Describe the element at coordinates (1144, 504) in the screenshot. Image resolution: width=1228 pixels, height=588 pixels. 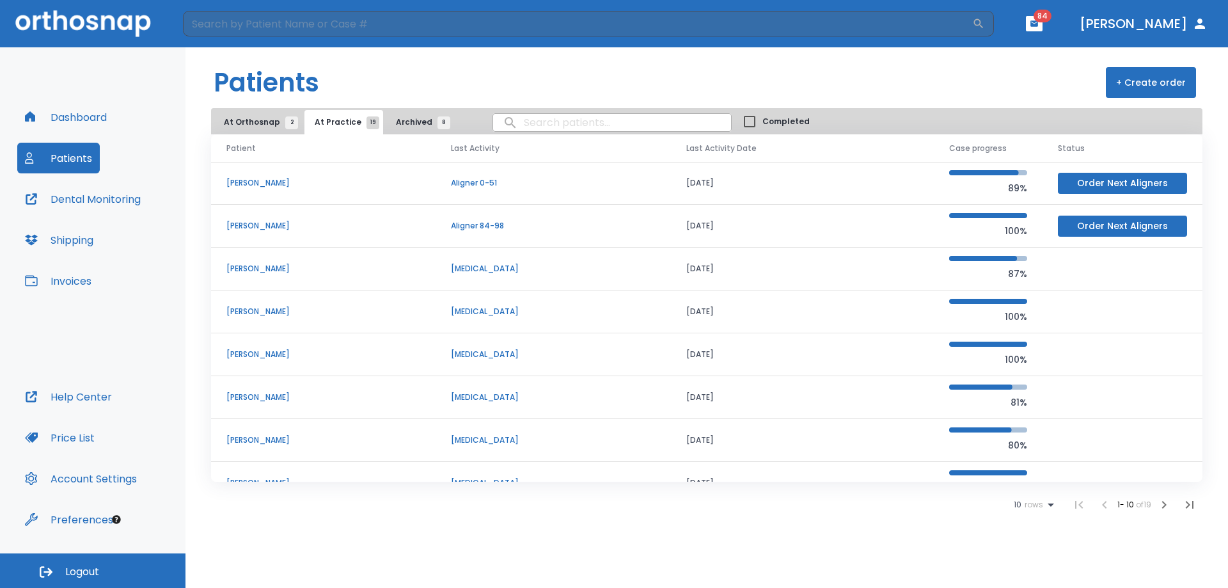
I see `span: of 19` at that location.